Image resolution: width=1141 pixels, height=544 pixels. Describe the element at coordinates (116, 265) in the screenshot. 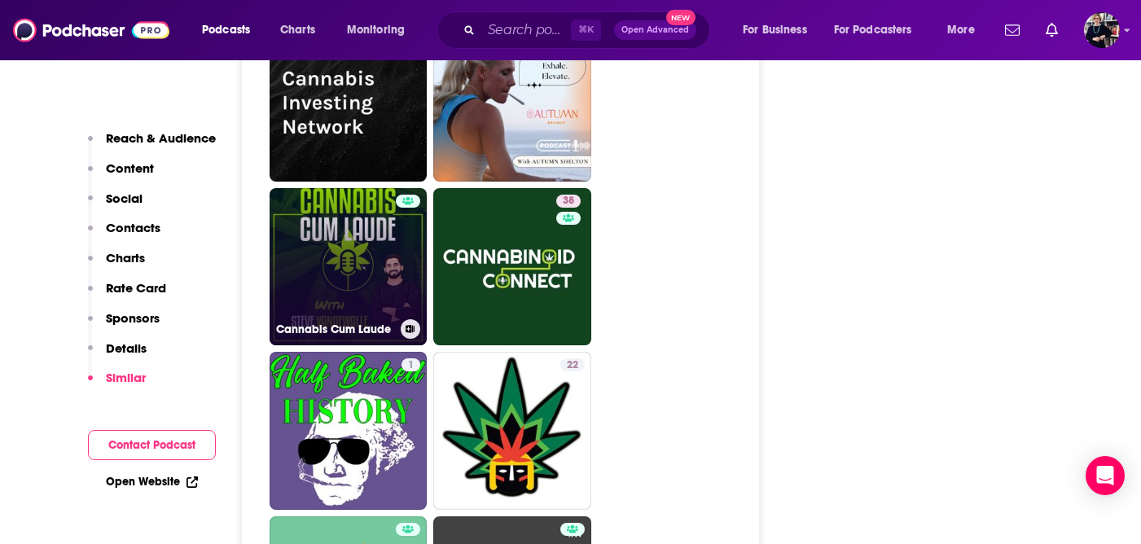

I see `button: Charts` at that location.